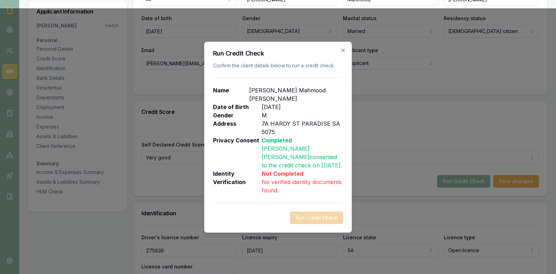 The height and width of the screenshot is (274, 556). I want to click on p: Completed, so click(302, 140).